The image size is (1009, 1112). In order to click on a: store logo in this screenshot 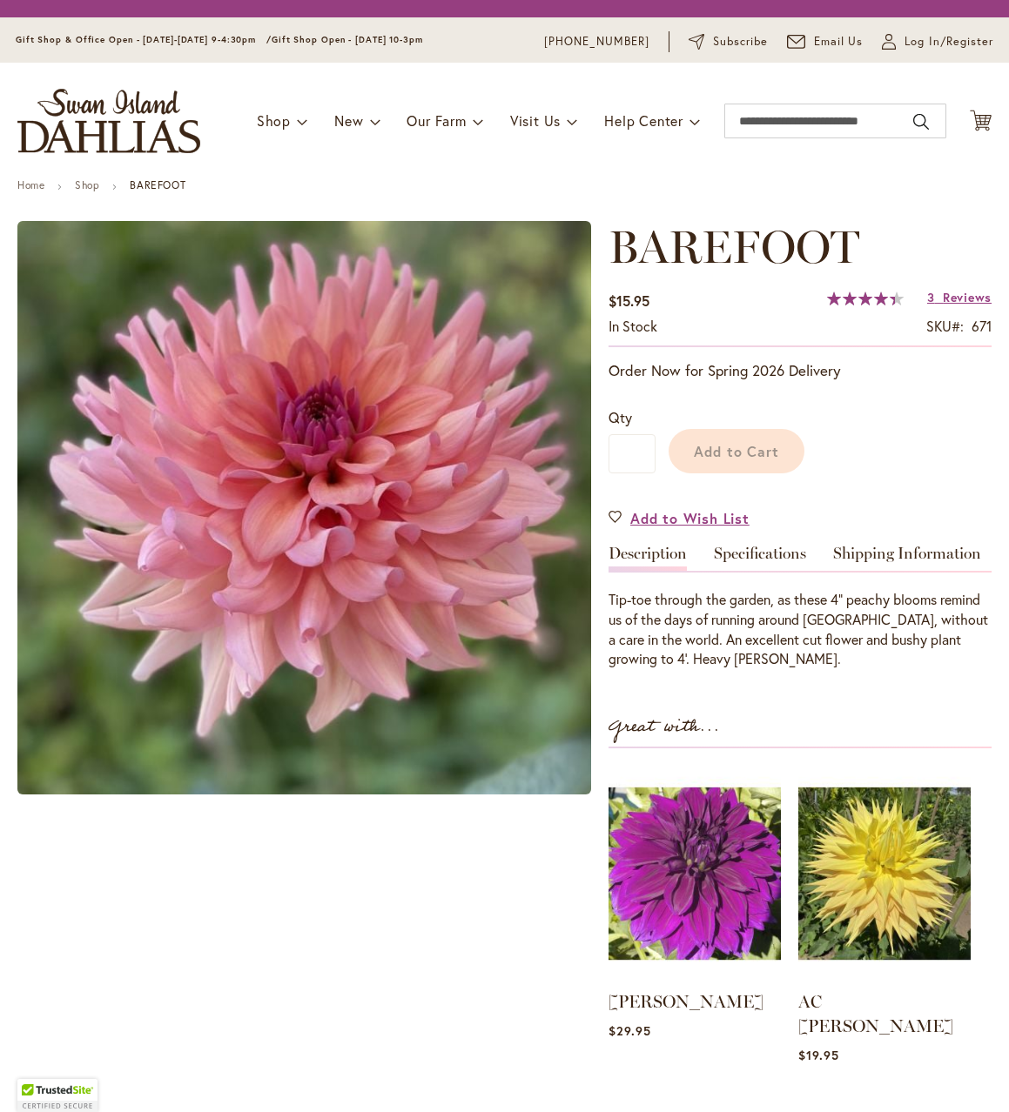, I will do `click(109, 121)`.